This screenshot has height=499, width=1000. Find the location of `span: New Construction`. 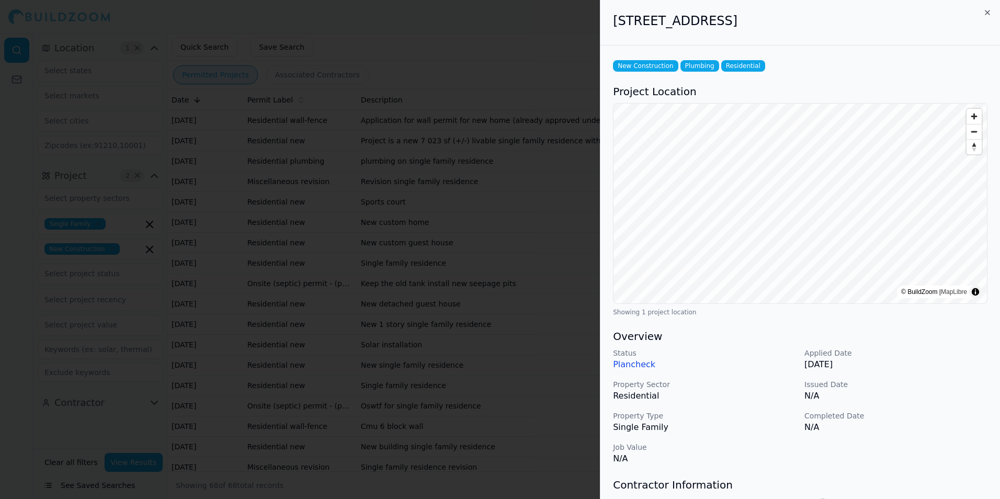

span: New Construction is located at coordinates (646, 66).